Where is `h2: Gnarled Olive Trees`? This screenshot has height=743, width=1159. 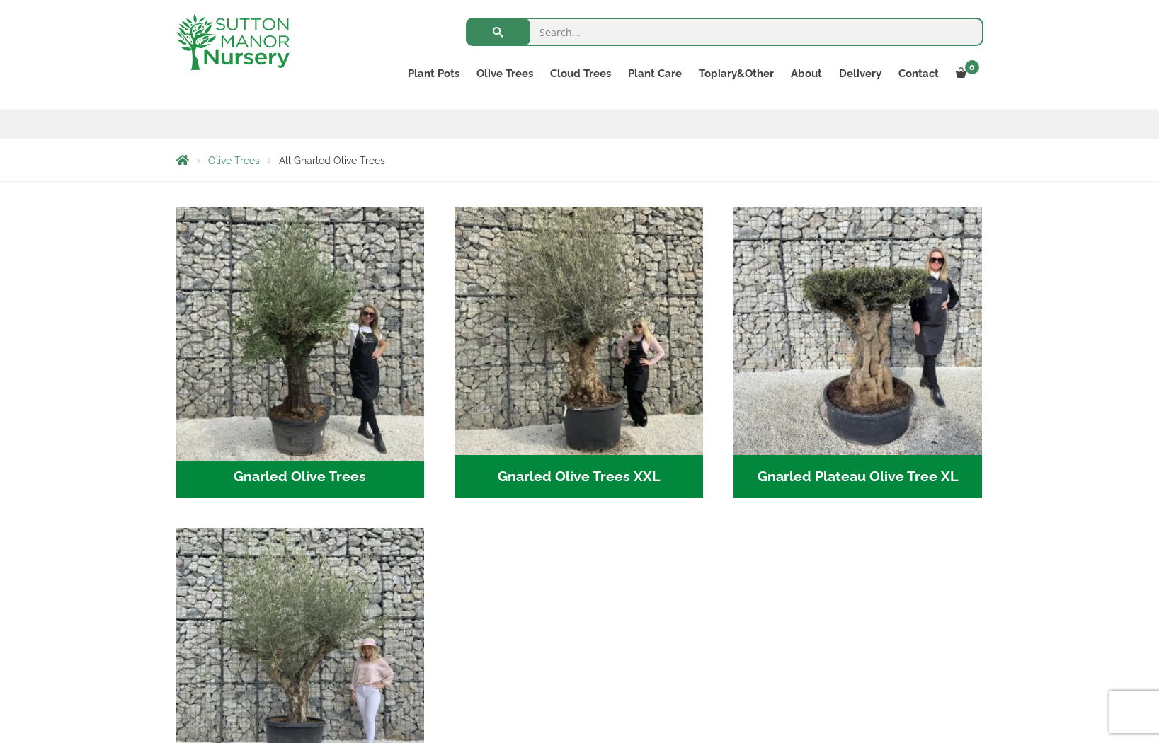
h2: Gnarled Olive Trees is located at coordinates (300, 477).